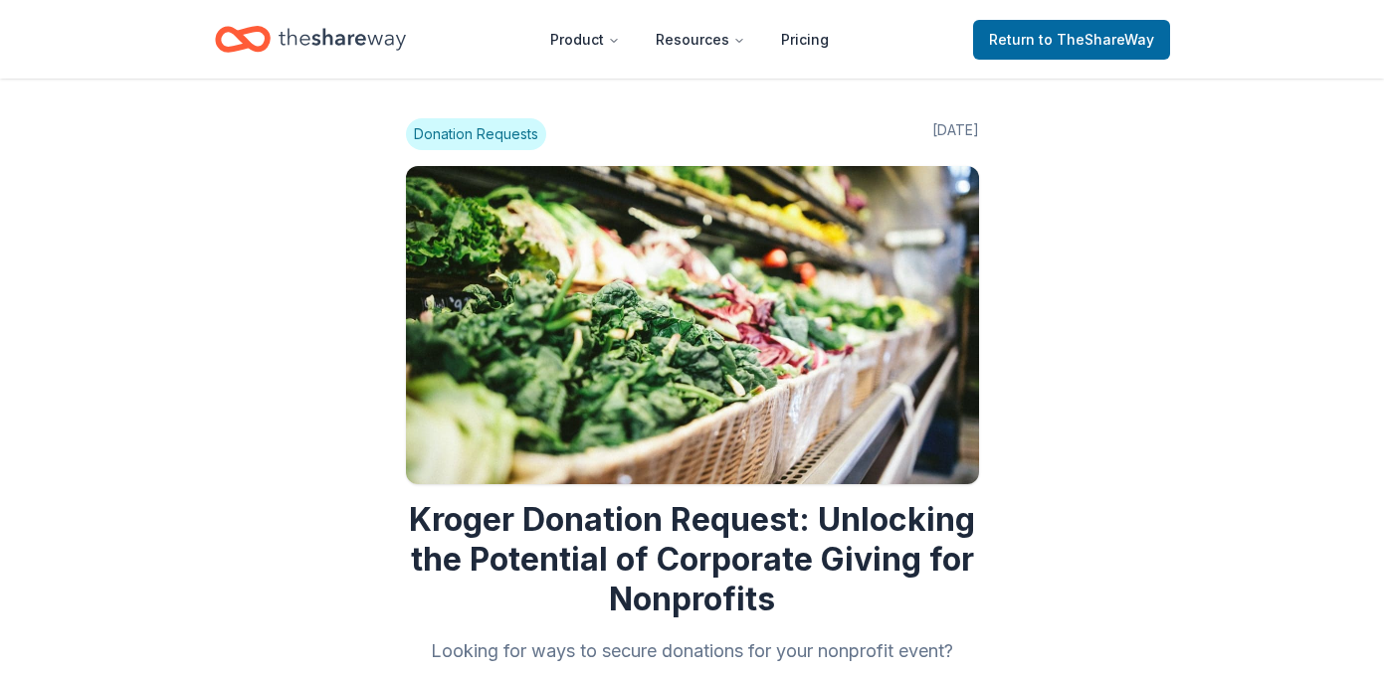  I want to click on span: Return, so click(1071, 40).